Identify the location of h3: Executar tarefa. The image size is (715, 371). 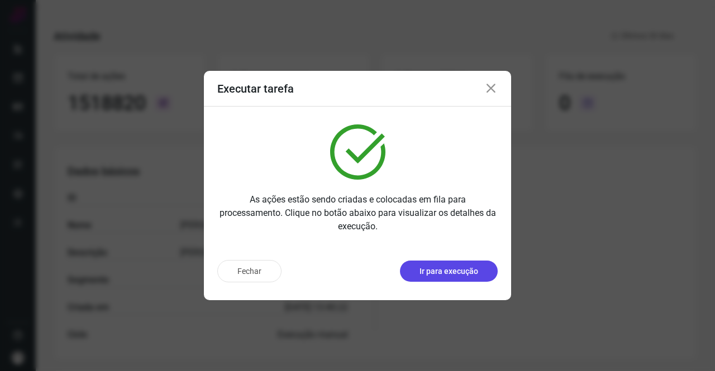
(255, 89).